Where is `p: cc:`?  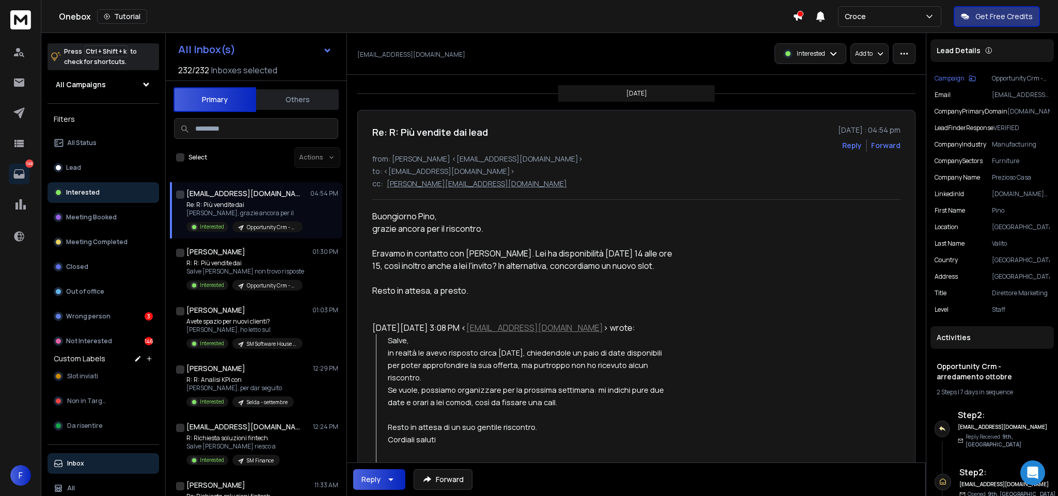 p: cc: is located at coordinates (377, 184).